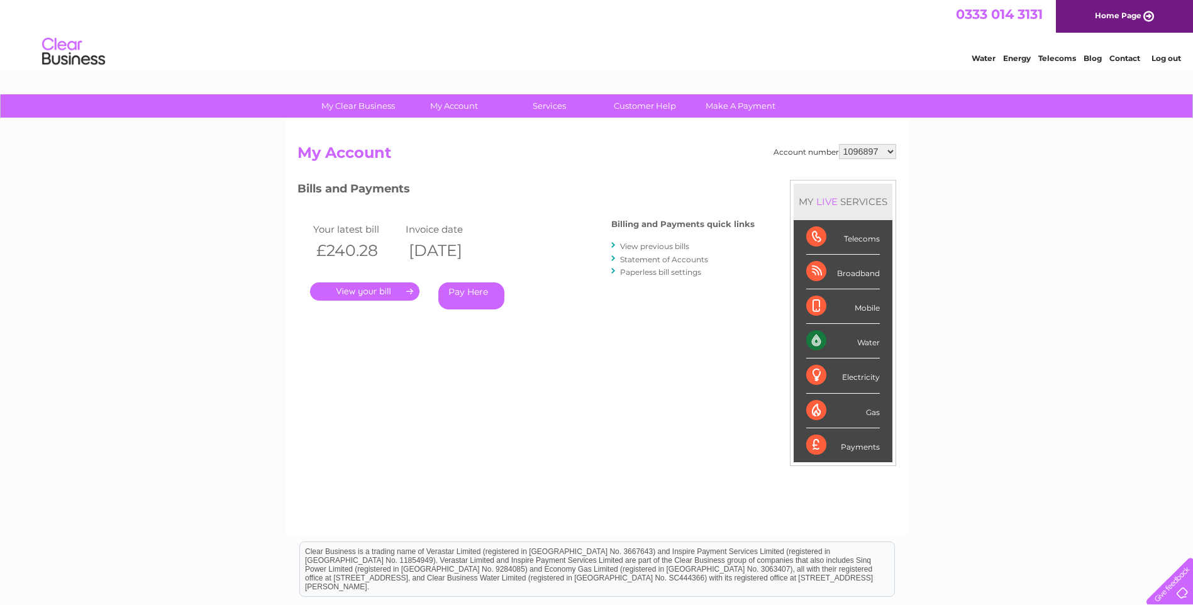 This screenshot has height=605, width=1193. I want to click on div: Mobile, so click(843, 306).